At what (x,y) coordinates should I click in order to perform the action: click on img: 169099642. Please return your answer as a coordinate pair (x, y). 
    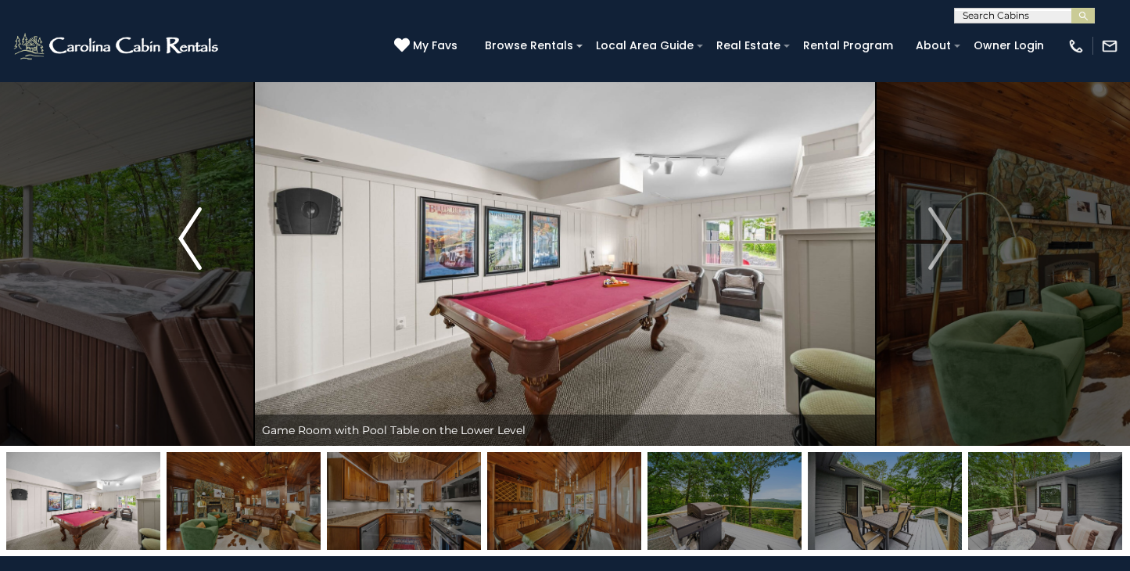
    Looking at the image, I should click on (724, 500).